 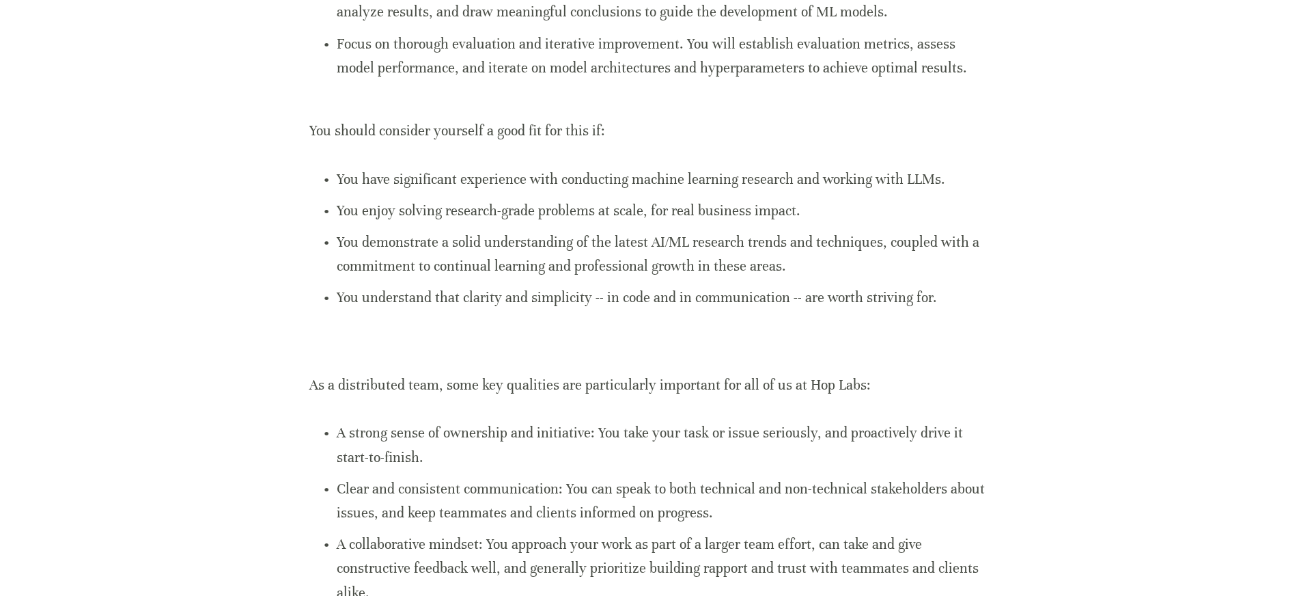 I want to click on p: As a distributed team, some key qualities are particularly important for all of us at Hop Labs:, so click(x=651, y=385).